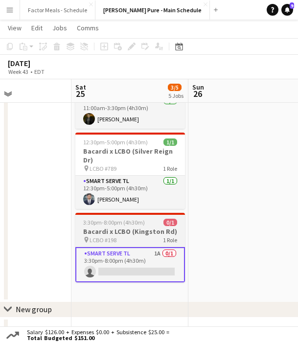  Describe the element at coordinates (176, 95) in the screenshot. I see `div: 5 Jobs` at that location.